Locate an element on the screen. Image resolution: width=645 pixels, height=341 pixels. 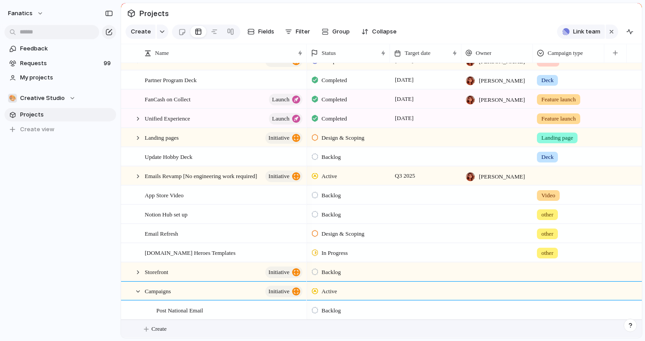
button: Group is located at coordinates (335, 32).